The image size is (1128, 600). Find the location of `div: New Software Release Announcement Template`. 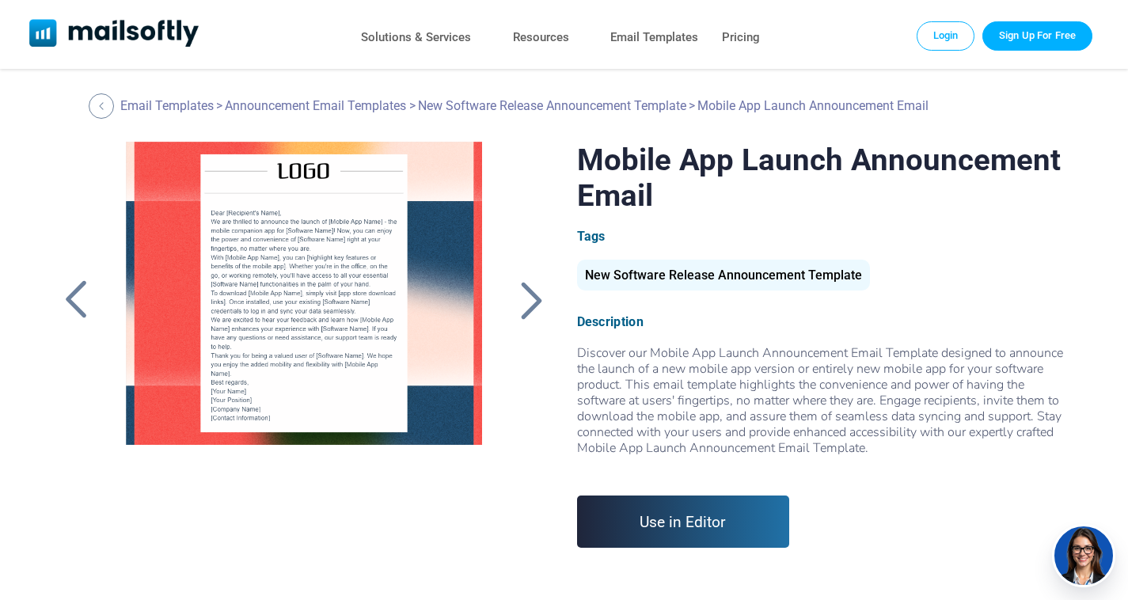

div: New Software Release Announcement Template is located at coordinates (723, 275).